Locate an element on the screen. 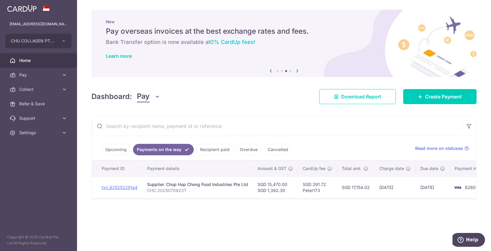 This screenshot has height=251, width=491. a: Cancelled is located at coordinates (278, 149).